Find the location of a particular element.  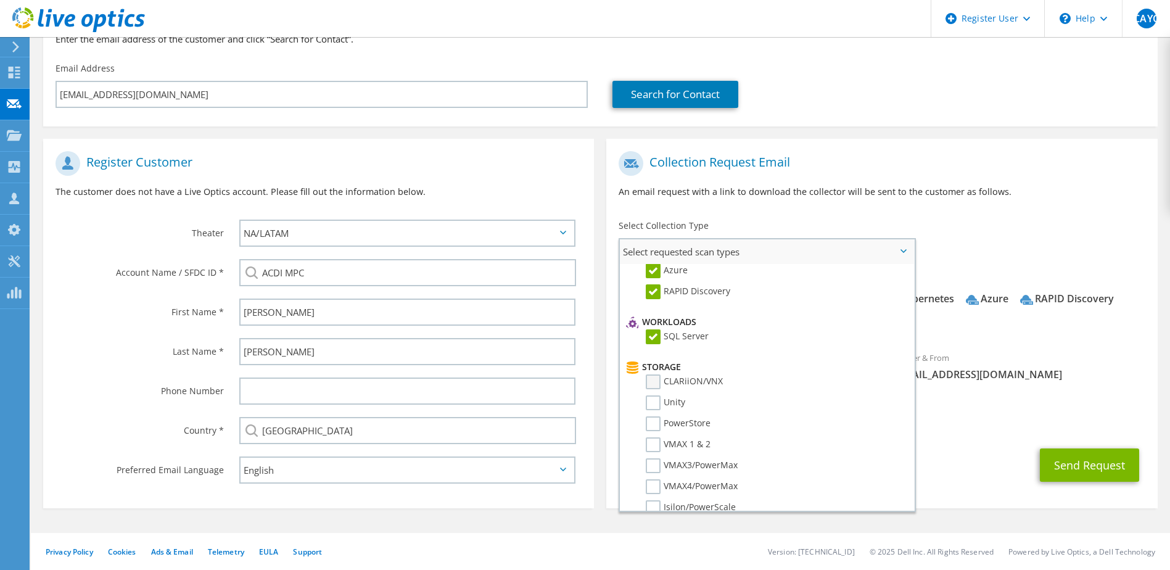

svg: \n is located at coordinates (1065, 19).